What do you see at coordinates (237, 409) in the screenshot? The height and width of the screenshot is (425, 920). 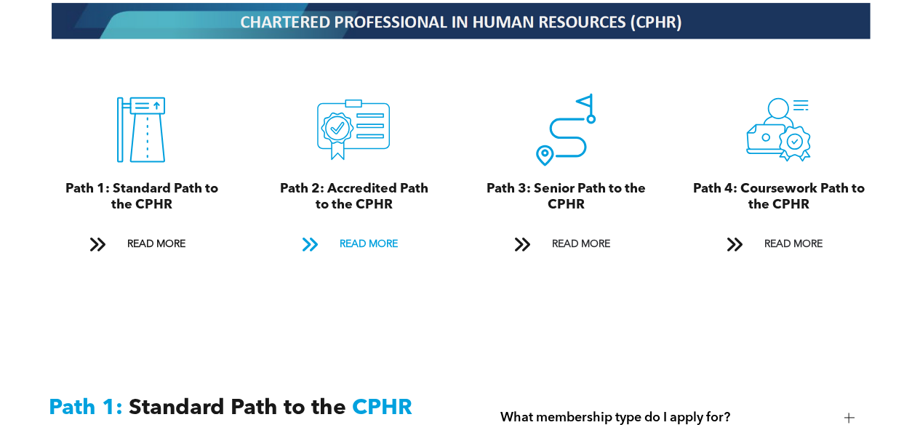 I see `span: Standard Path to the` at bounding box center [237, 409].